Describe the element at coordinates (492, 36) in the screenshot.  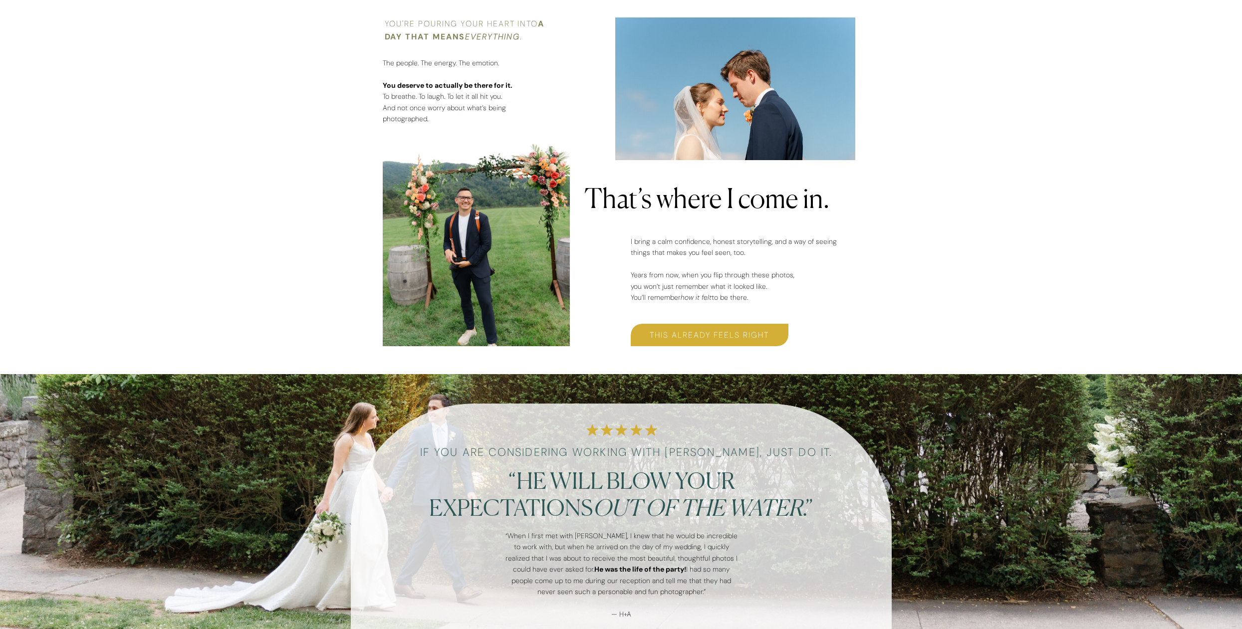
I see `i: everything` at that location.